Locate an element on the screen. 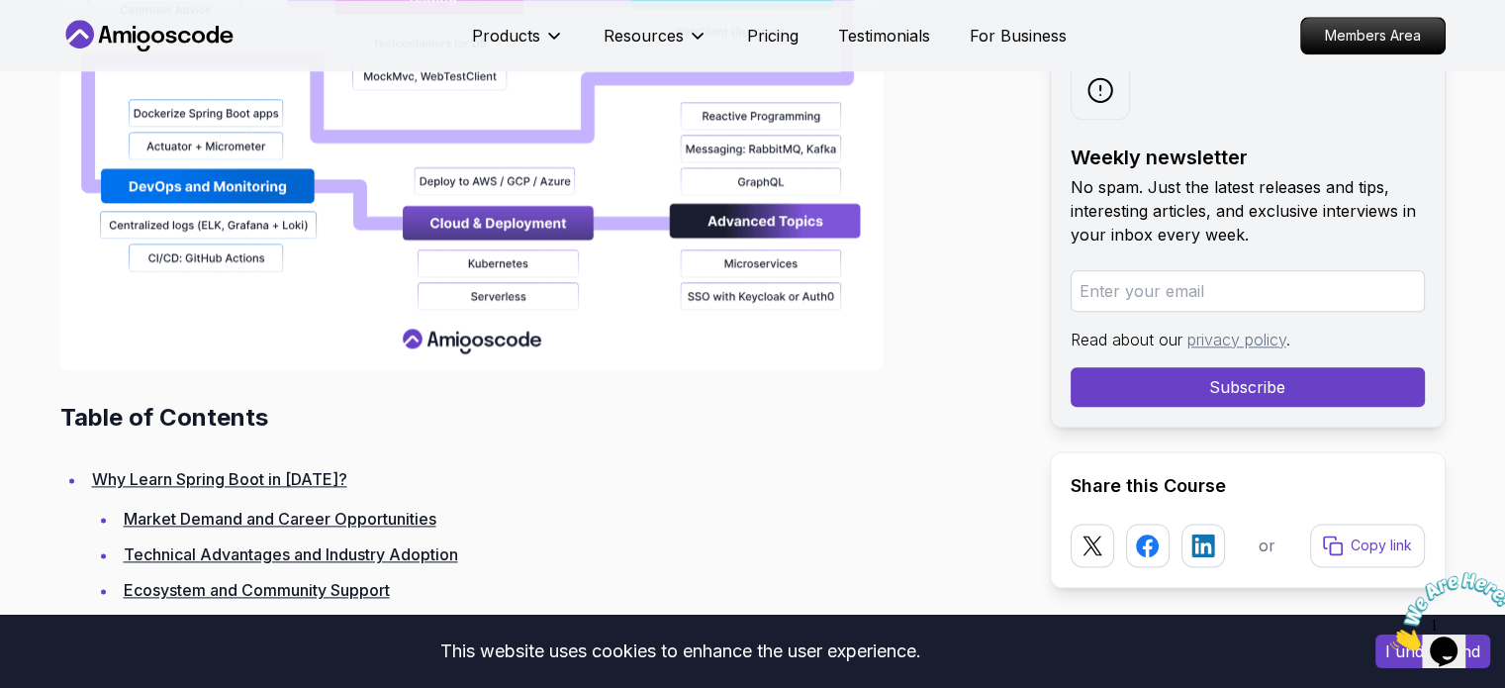 This screenshot has width=1505, height=688. p: Members Area is located at coordinates (1373, 36).